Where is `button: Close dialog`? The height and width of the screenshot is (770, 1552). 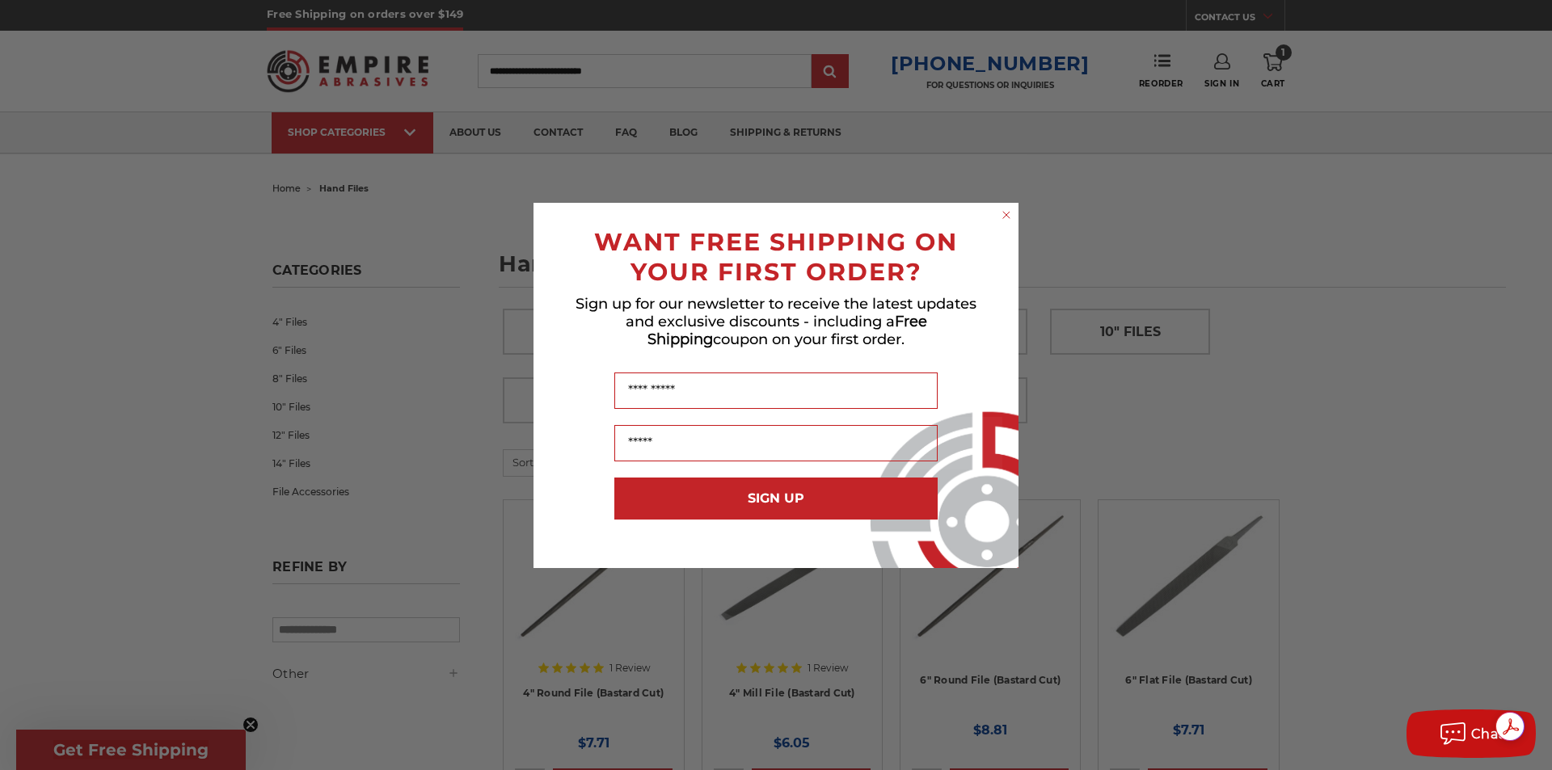
button: Close dialog is located at coordinates (1006, 215).